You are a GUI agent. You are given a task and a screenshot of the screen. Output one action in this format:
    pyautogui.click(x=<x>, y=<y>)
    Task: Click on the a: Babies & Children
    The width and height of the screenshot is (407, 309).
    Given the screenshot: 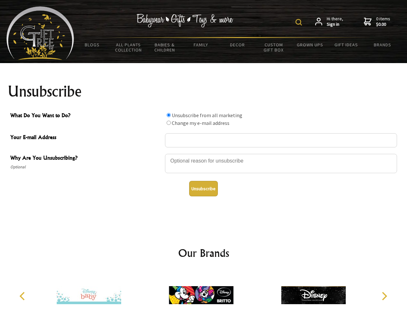 What is the action you would take?
    pyautogui.click(x=165, y=47)
    